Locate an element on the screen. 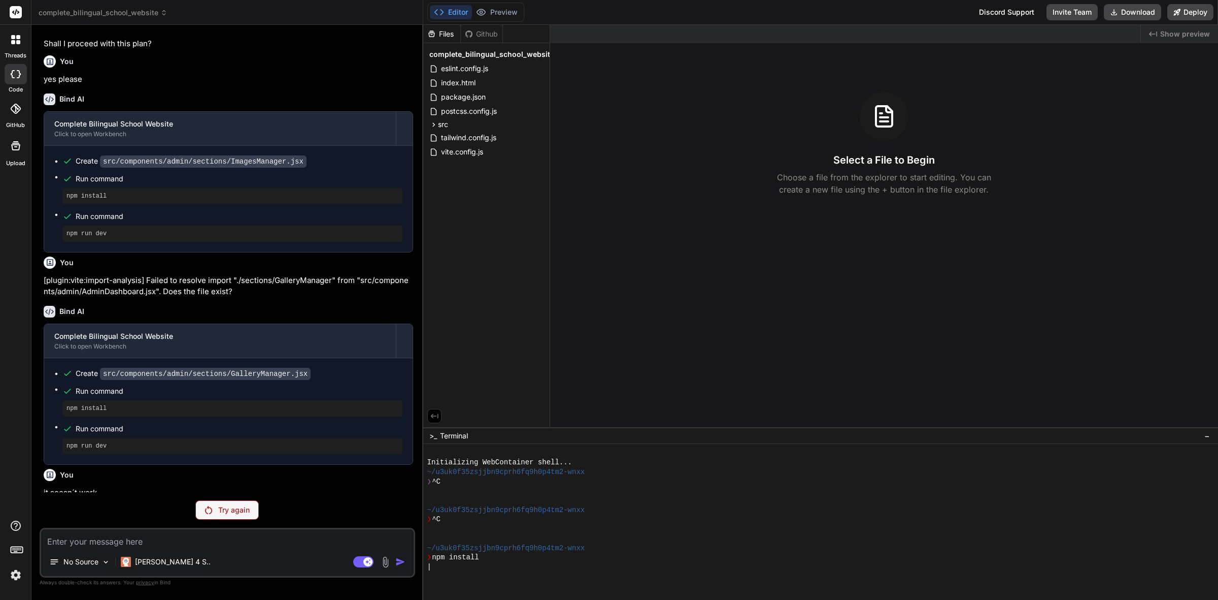 Image resolution: width=1218 pixels, height=600 pixels. span: postcss.config.js is located at coordinates (469, 111).